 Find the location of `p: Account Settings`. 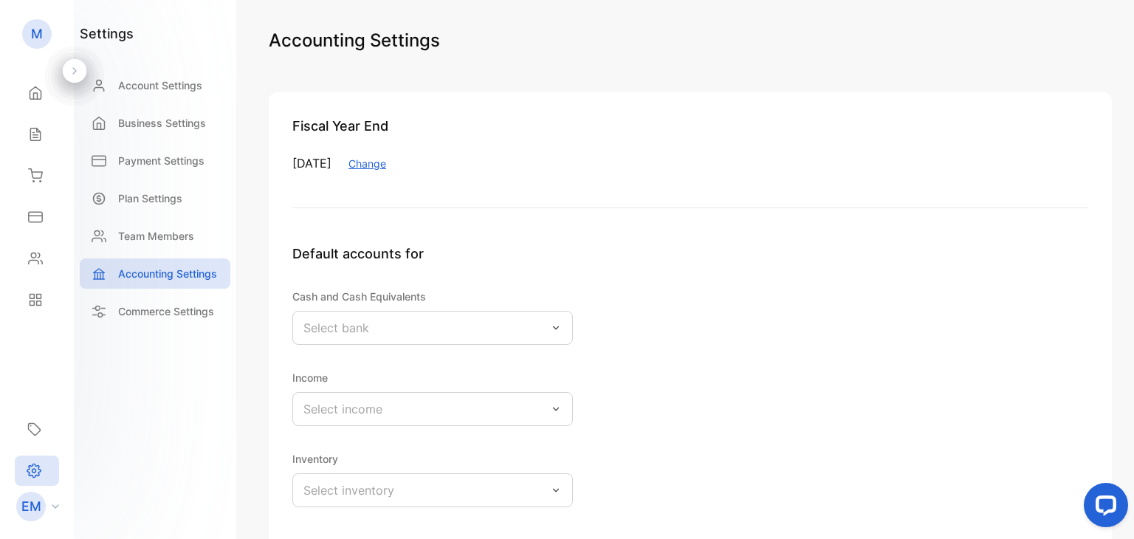

p: Account Settings is located at coordinates (160, 85).